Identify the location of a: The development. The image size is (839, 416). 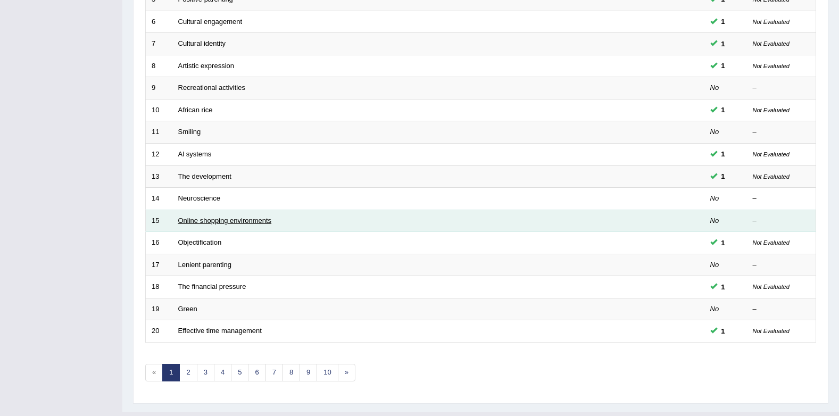
(205, 176).